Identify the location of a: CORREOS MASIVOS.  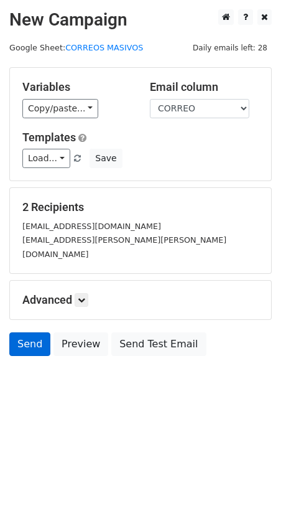
(104, 47).